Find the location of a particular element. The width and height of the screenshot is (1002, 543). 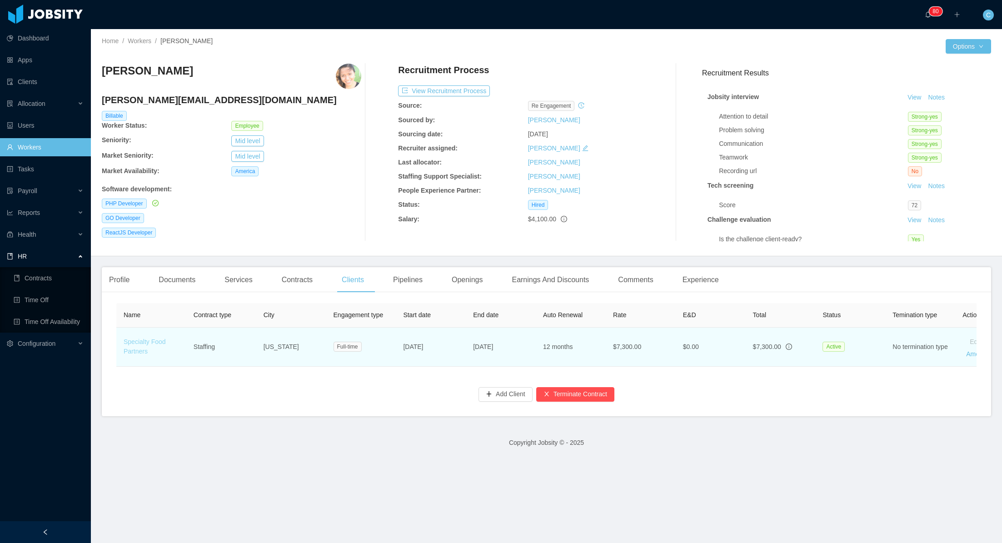

b: Recruiter assigned: is located at coordinates (427, 148).